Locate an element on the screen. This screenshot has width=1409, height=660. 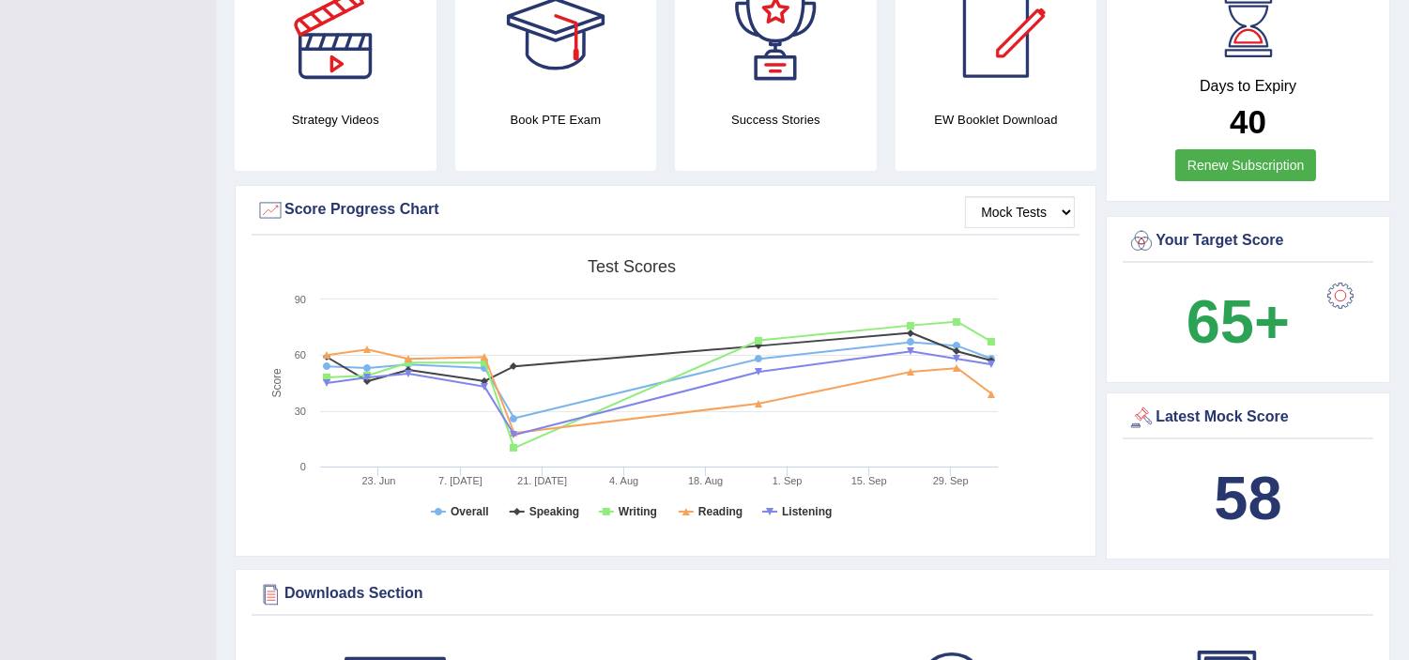
div: Score Progress Chart is located at coordinates (665, 210).